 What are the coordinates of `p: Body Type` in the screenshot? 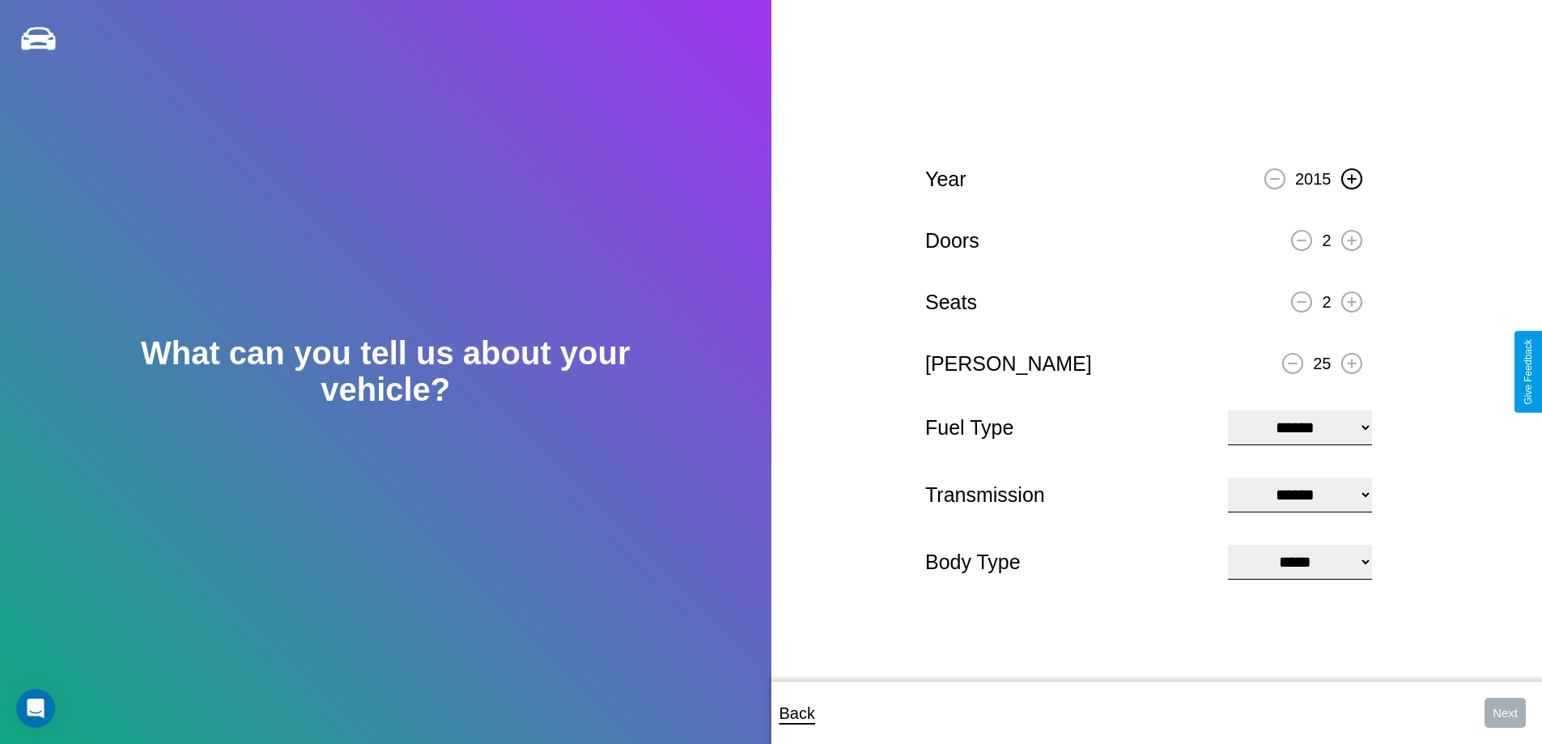 It's located at (1068, 562).